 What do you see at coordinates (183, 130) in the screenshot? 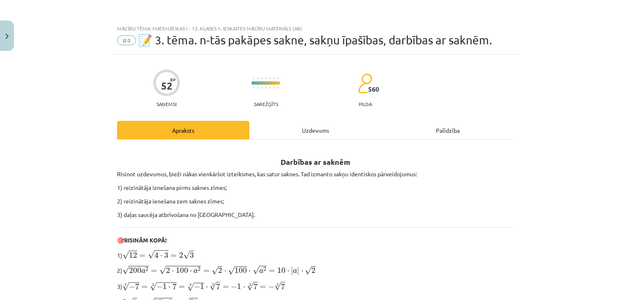
I see `div: Apraksts` at bounding box center [183, 130].